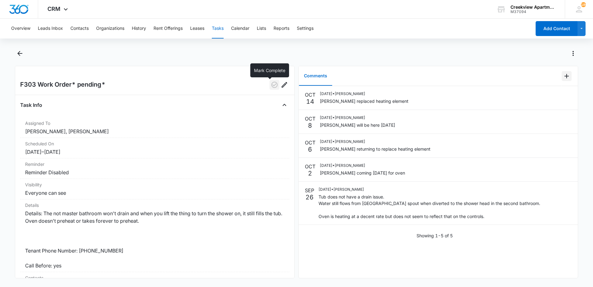 The width and height of the screenshot is (593, 287). I want to click on button: Comments, so click(316, 76).